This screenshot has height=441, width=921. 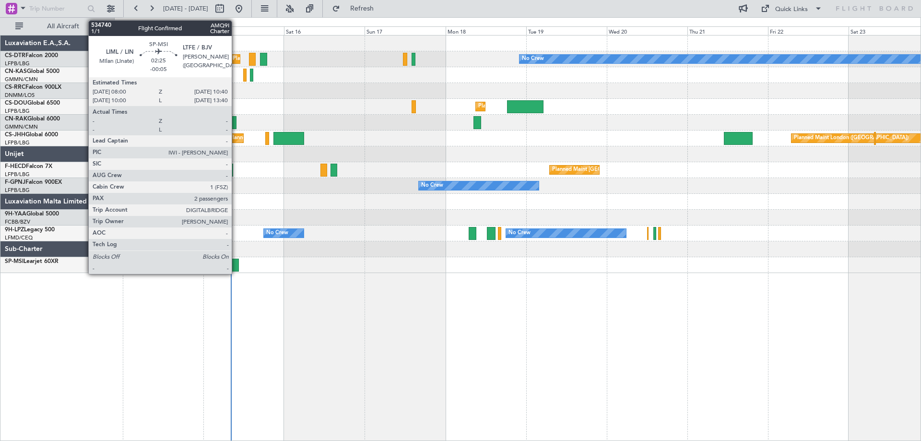 What do you see at coordinates (324, 31) in the screenshot?
I see `div: Sat 16` at bounding box center [324, 31].